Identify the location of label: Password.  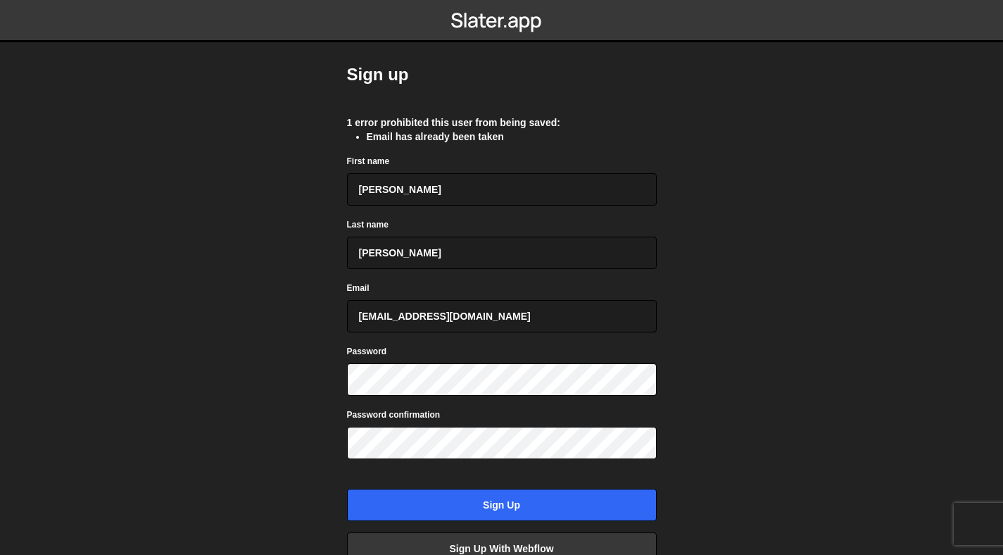
(367, 351).